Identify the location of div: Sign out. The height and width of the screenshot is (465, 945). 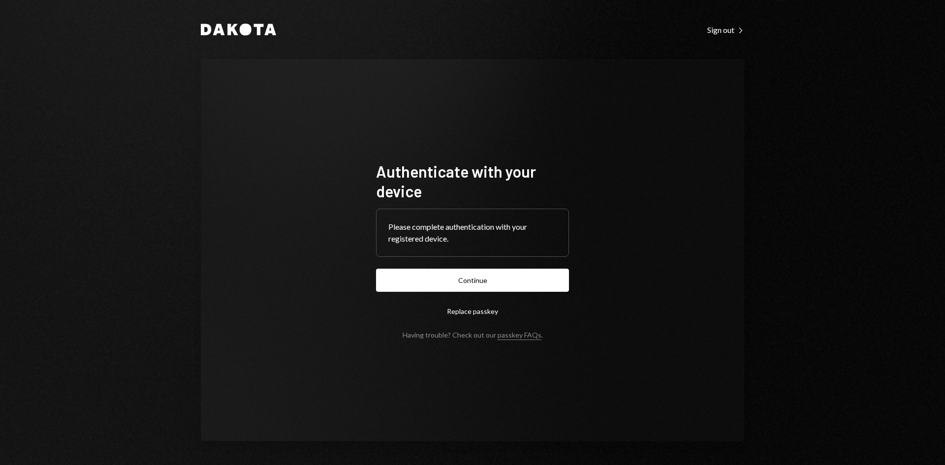
(725, 30).